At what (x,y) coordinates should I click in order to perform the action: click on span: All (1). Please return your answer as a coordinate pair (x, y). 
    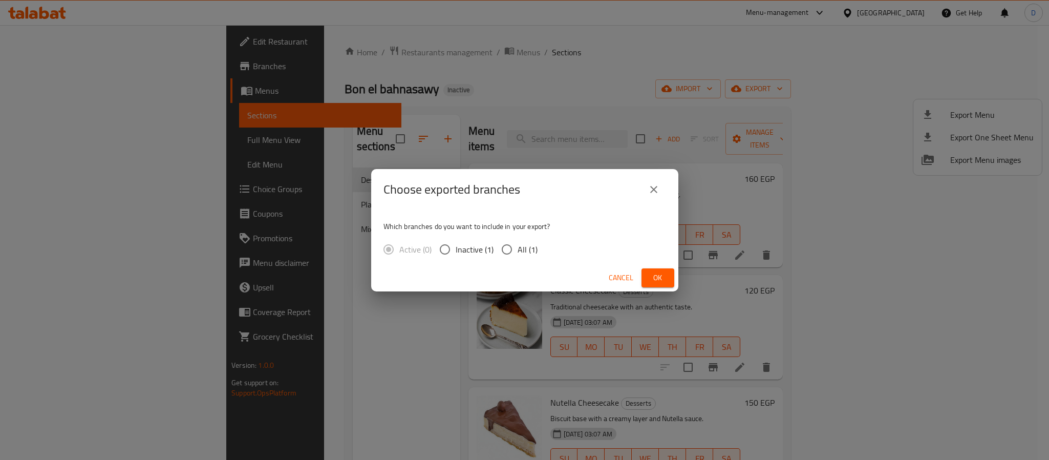
    Looking at the image, I should click on (527, 249).